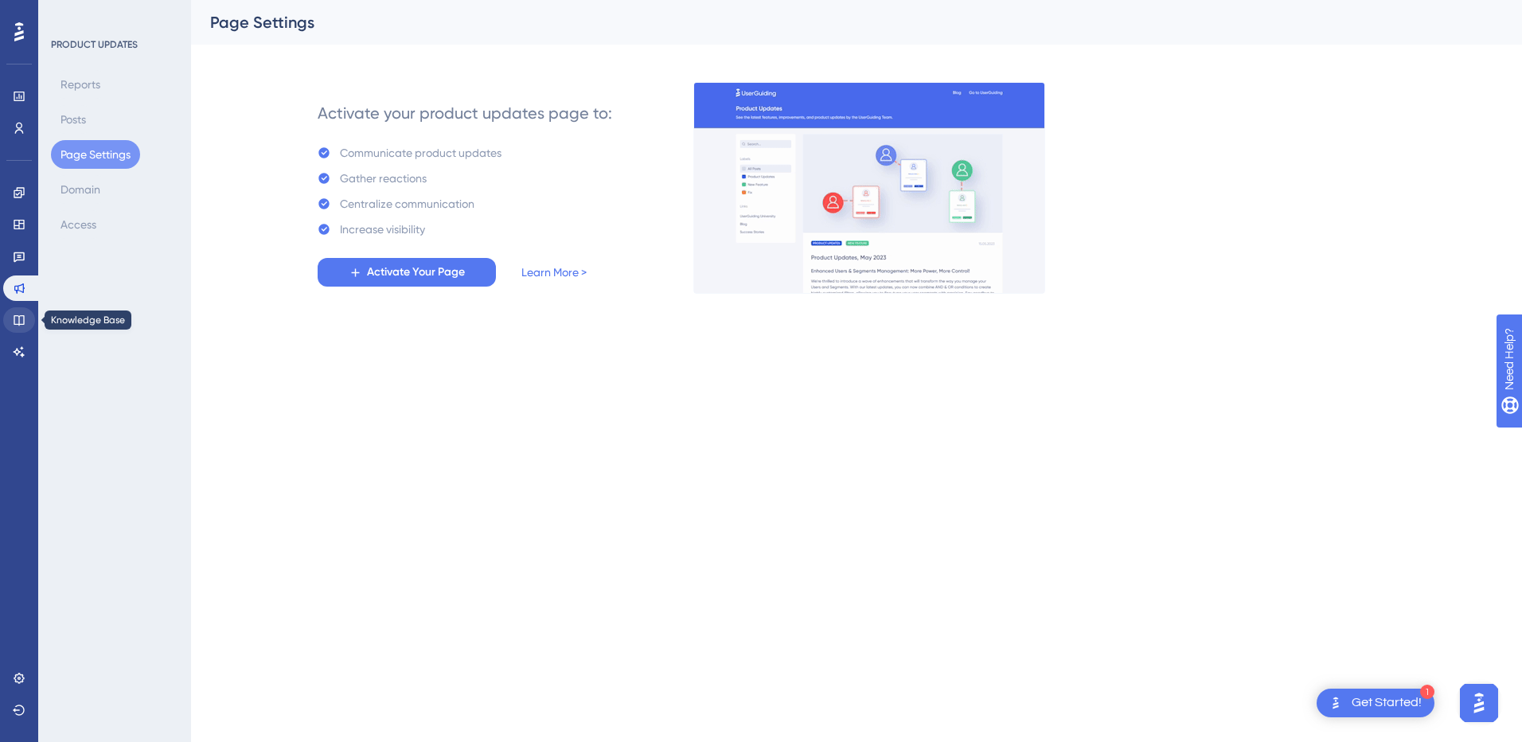 The height and width of the screenshot is (742, 1522). Describe the element at coordinates (407, 272) in the screenshot. I see `button: Activate Your Page` at that location.